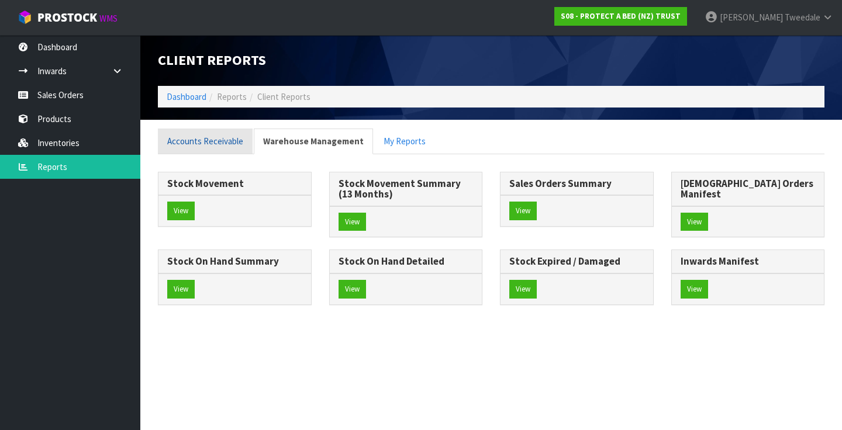  What do you see at coordinates (232, 96) in the screenshot?
I see `span: Reports` at bounding box center [232, 96].